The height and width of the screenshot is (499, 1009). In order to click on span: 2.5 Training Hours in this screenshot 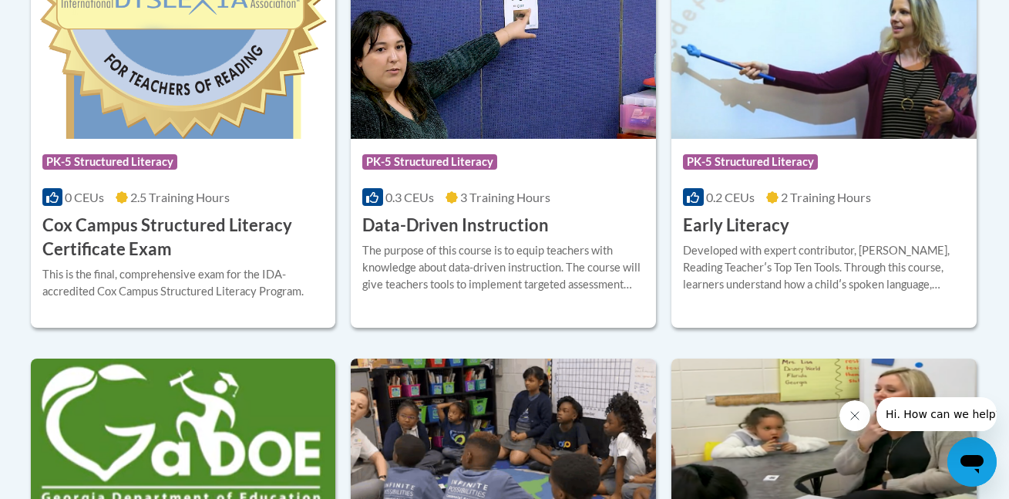, I will do `click(180, 197)`.